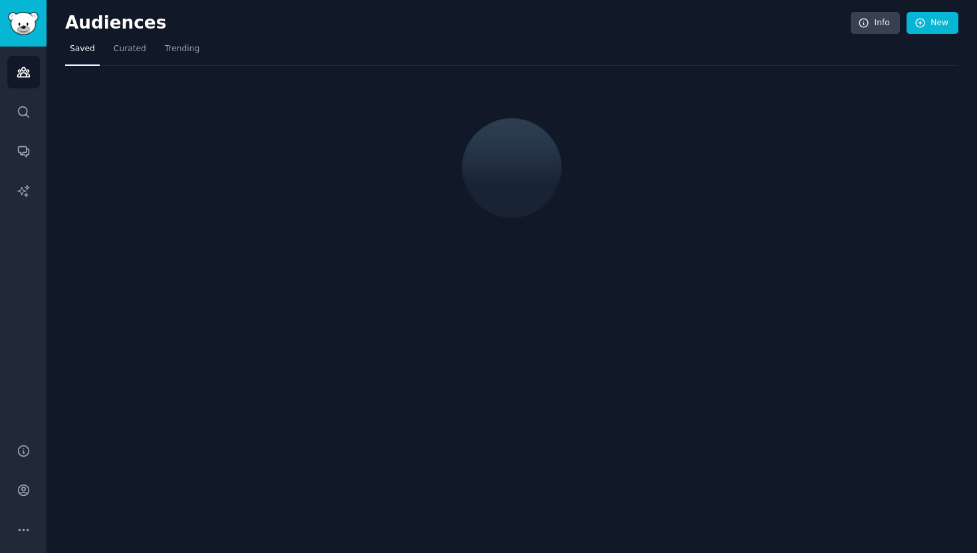 The height and width of the screenshot is (553, 977). What do you see at coordinates (130, 49) in the screenshot?
I see `span: Curated` at bounding box center [130, 49].